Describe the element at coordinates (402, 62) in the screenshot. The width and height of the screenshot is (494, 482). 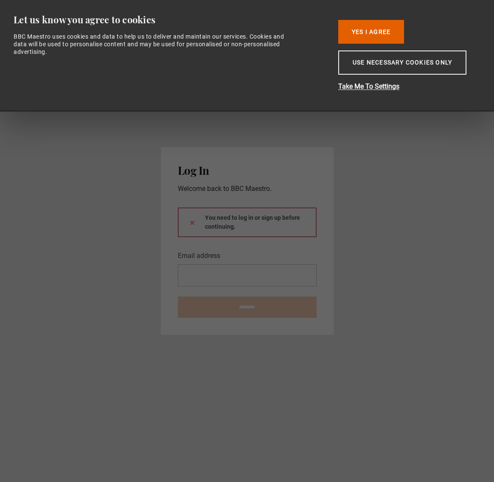
I see `button: Use necessary cookies only` at that location.